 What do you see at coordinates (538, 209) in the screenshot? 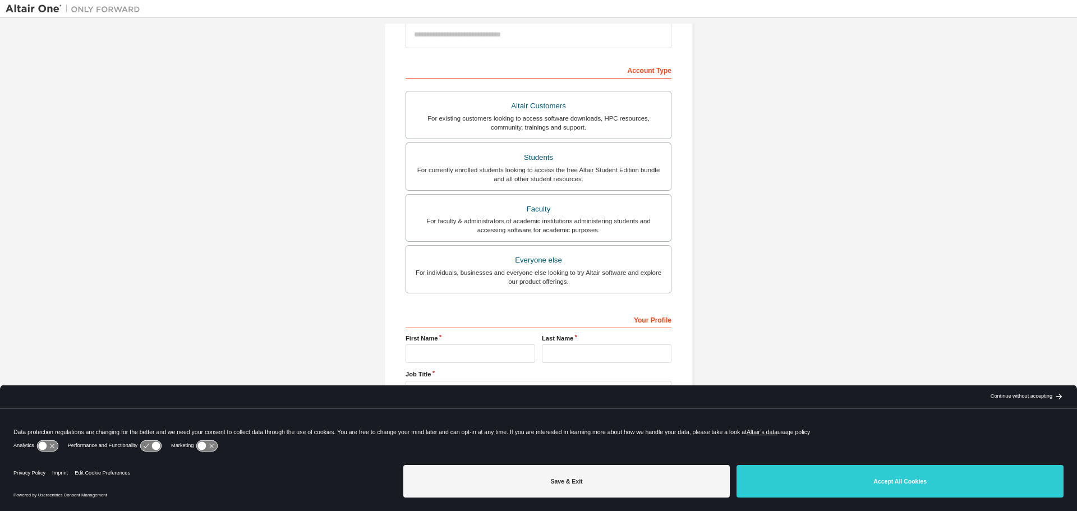
I see `div: Faculty` at bounding box center [538, 209].